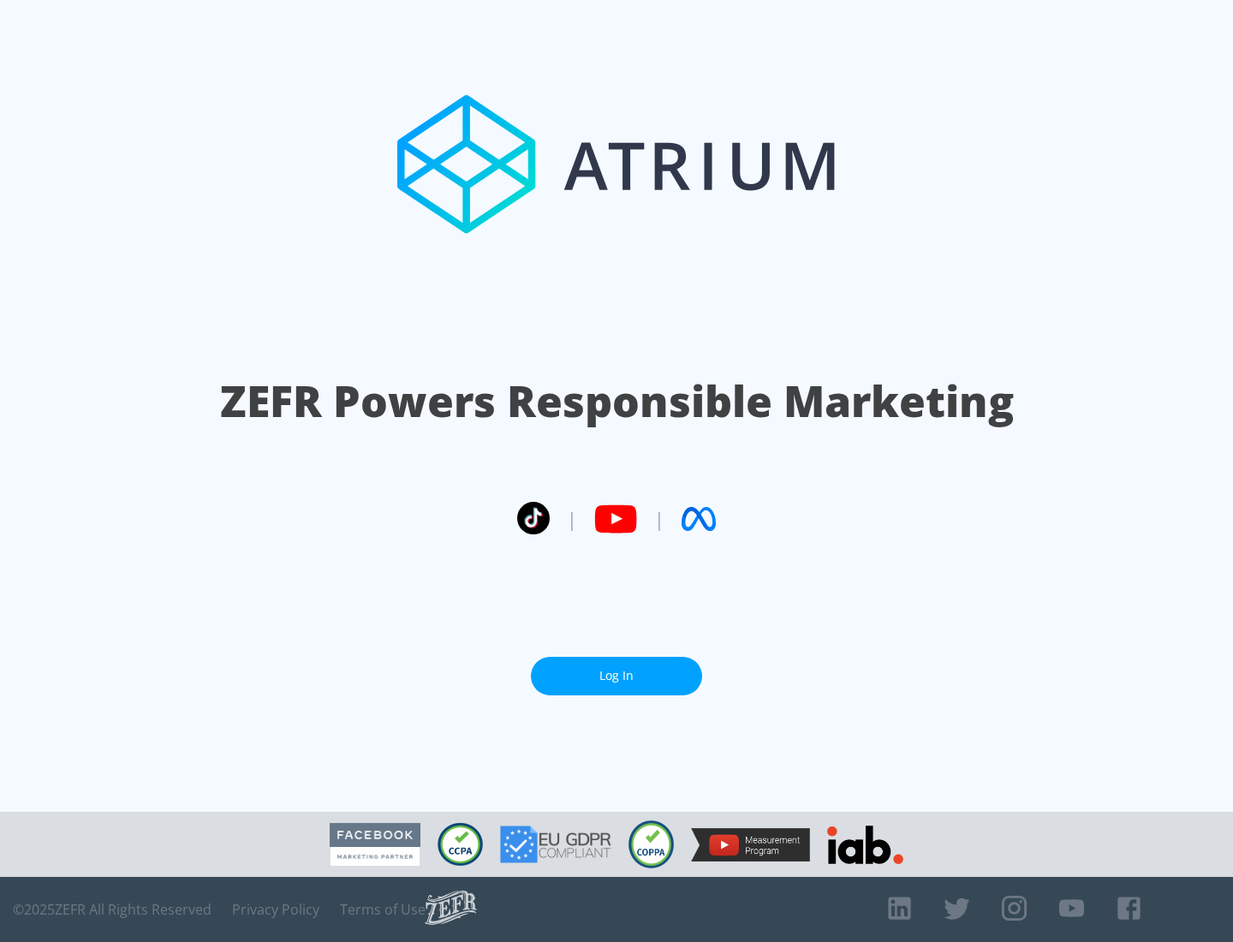 The width and height of the screenshot is (1233, 942). Describe the element at coordinates (460, 844) in the screenshot. I see `img: CCPA Compliant` at that location.